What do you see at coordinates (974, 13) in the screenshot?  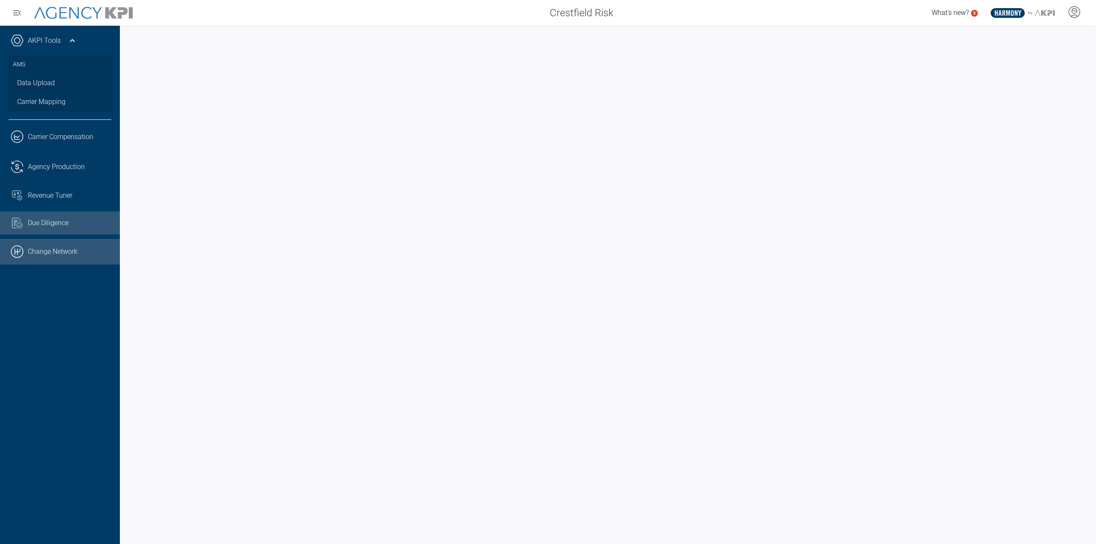 I see `a: 5` at bounding box center [974, 13].